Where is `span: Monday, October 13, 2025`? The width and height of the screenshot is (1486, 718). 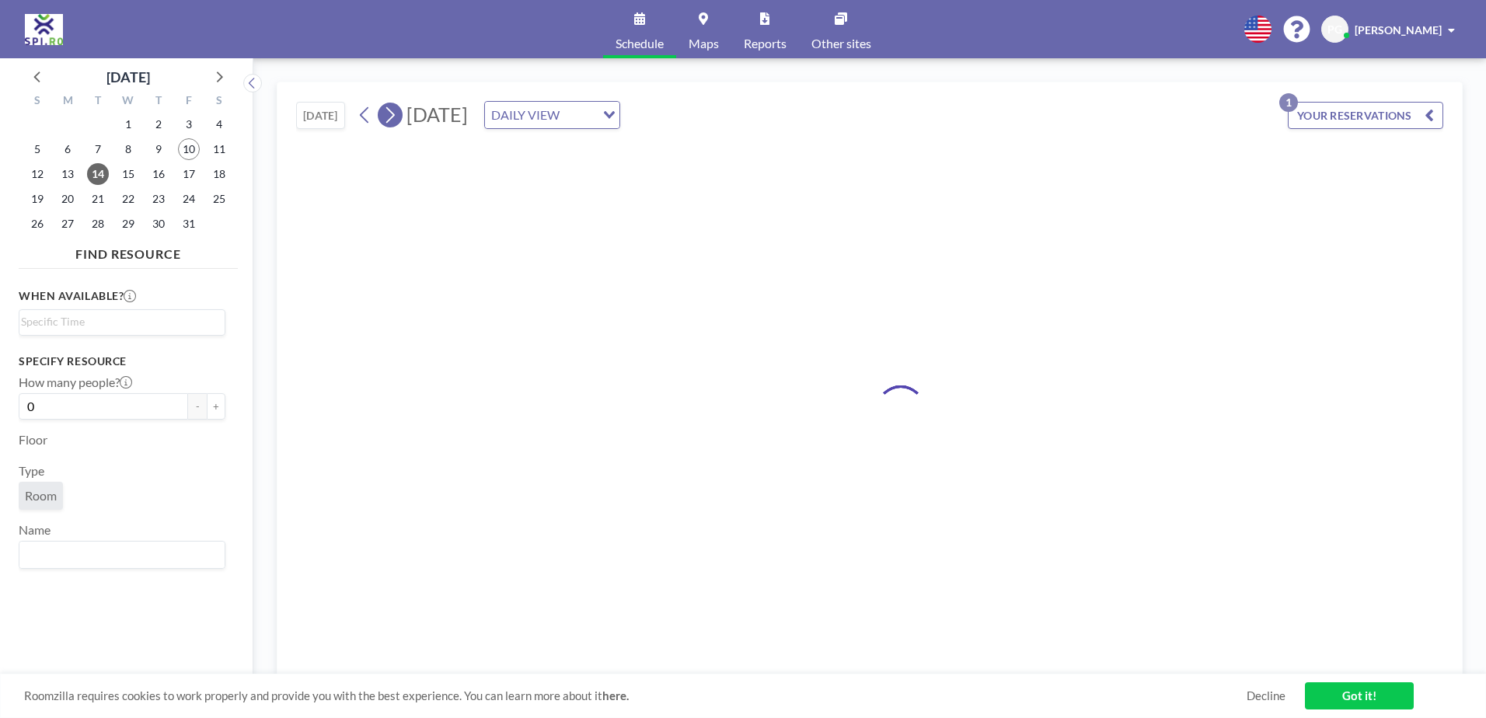 span: Monday, October 13, 2025 is located at coordinates (68, 174).